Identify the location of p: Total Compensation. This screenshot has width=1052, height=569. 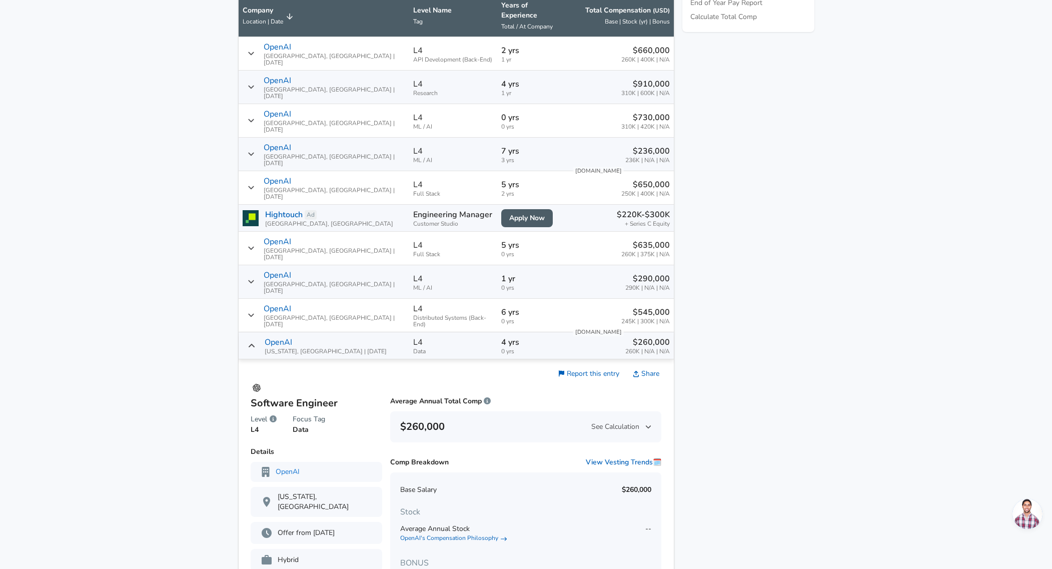
(627, 11).